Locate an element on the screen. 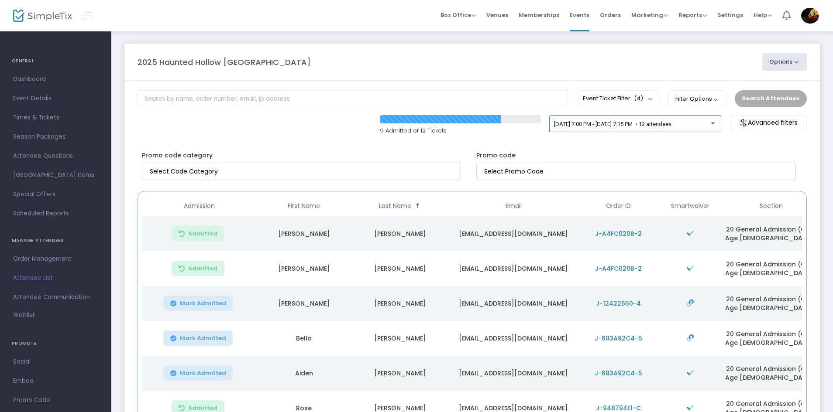 This screenshot has width=833, height=412. span: Attendee Communication is located at coordinates (55, 298).